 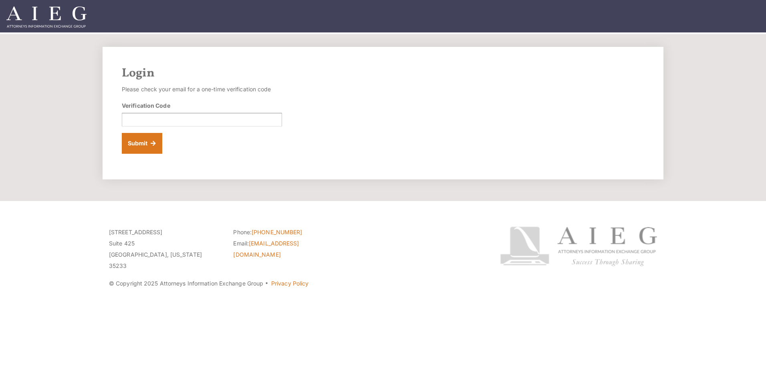 I want to click on li: Phone:, so click(x=289, y=232).